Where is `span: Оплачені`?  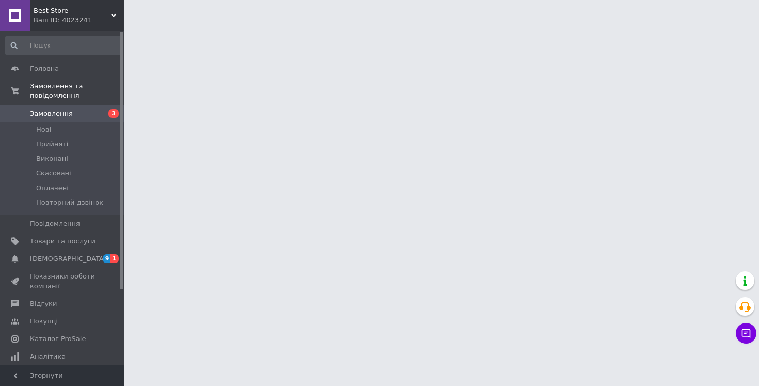
span: Оплачені is located at coordinates (52, 188).